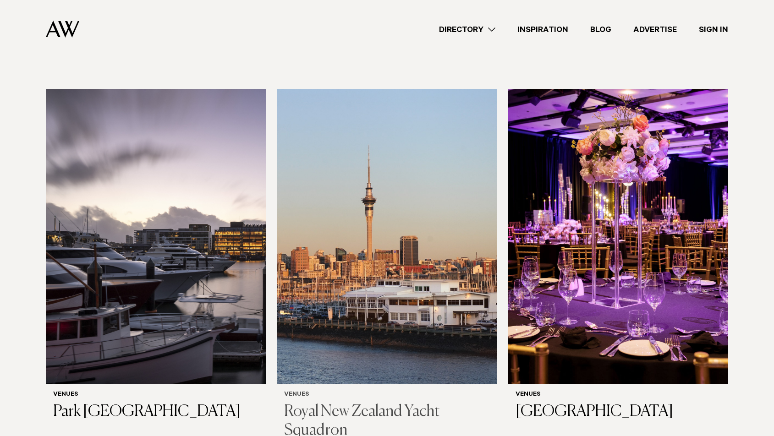  Describe the element at coordinates (62, 29) in the screenshot. I see `img: Auckland Weddings Logo` at that location.